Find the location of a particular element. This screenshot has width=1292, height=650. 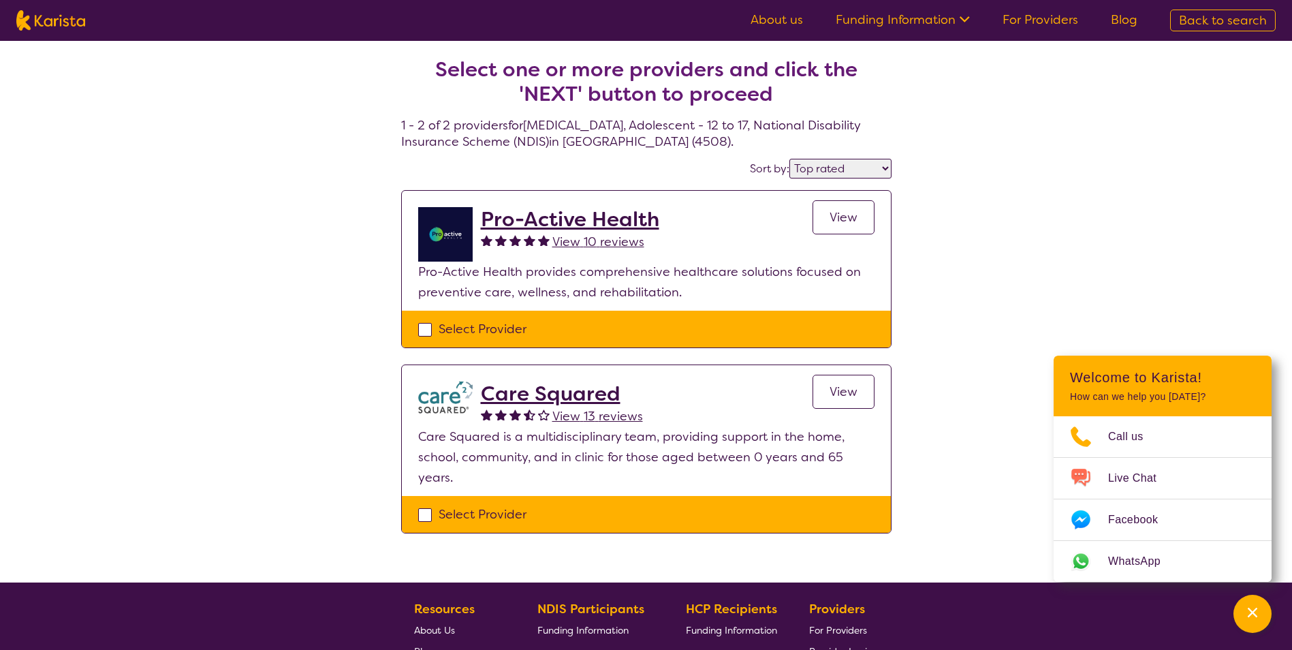

h2: Pro-Active Health is located at coordinates (570, 219).